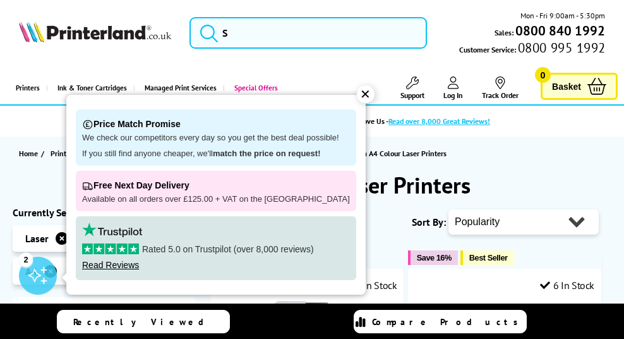 This screenshot has height=339, width=624. What do you see at coordinates (532, 49) in the screenshot?
I see `span: Customer Service:` at bounding box center [532, 49].